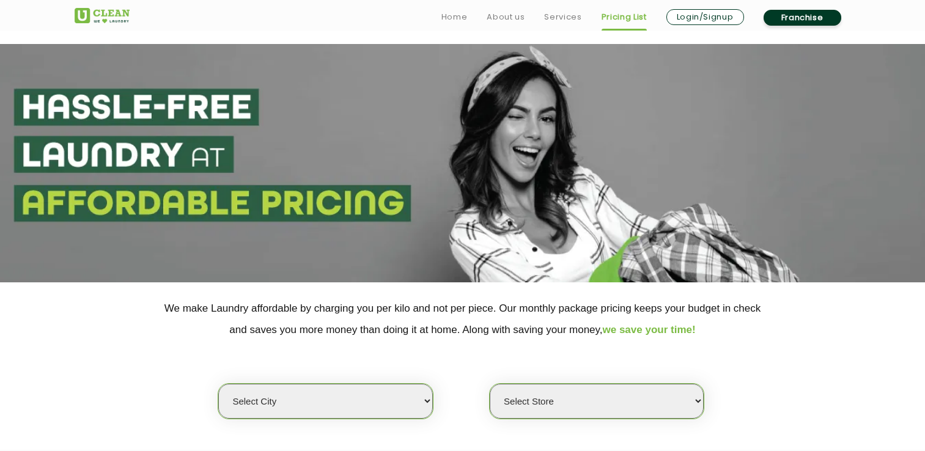 The image size is (925, 451). I want to click on a: Franchise, so click(802, 18).